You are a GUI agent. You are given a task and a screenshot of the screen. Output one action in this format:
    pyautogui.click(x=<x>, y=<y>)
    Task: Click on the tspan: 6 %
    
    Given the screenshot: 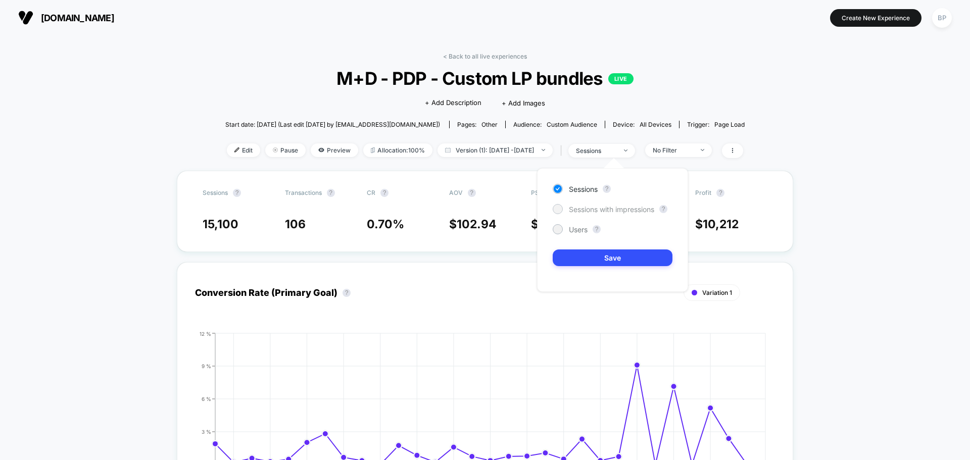 What is the action you would take?
    pyautogui.click(x=206, y=398)
    